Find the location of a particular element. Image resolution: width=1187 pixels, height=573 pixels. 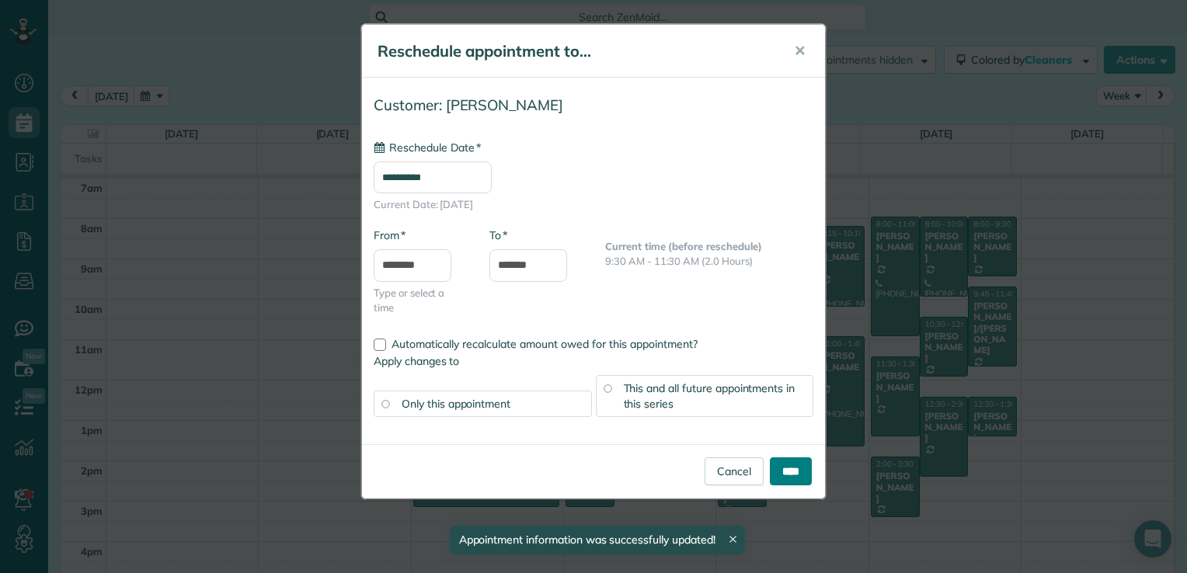

p: 9:30 AM - 11:30 AM (2.0 Hours) is located at coordinates (709, 261).